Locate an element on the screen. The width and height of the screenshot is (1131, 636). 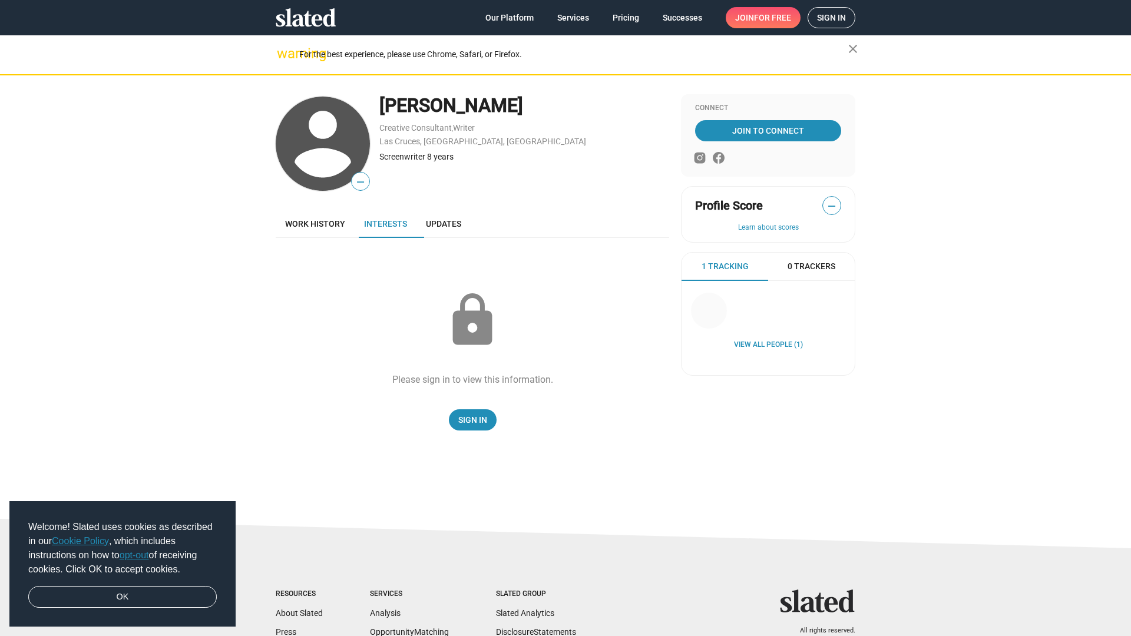
a: Writer is located at coordinates (464, 128).